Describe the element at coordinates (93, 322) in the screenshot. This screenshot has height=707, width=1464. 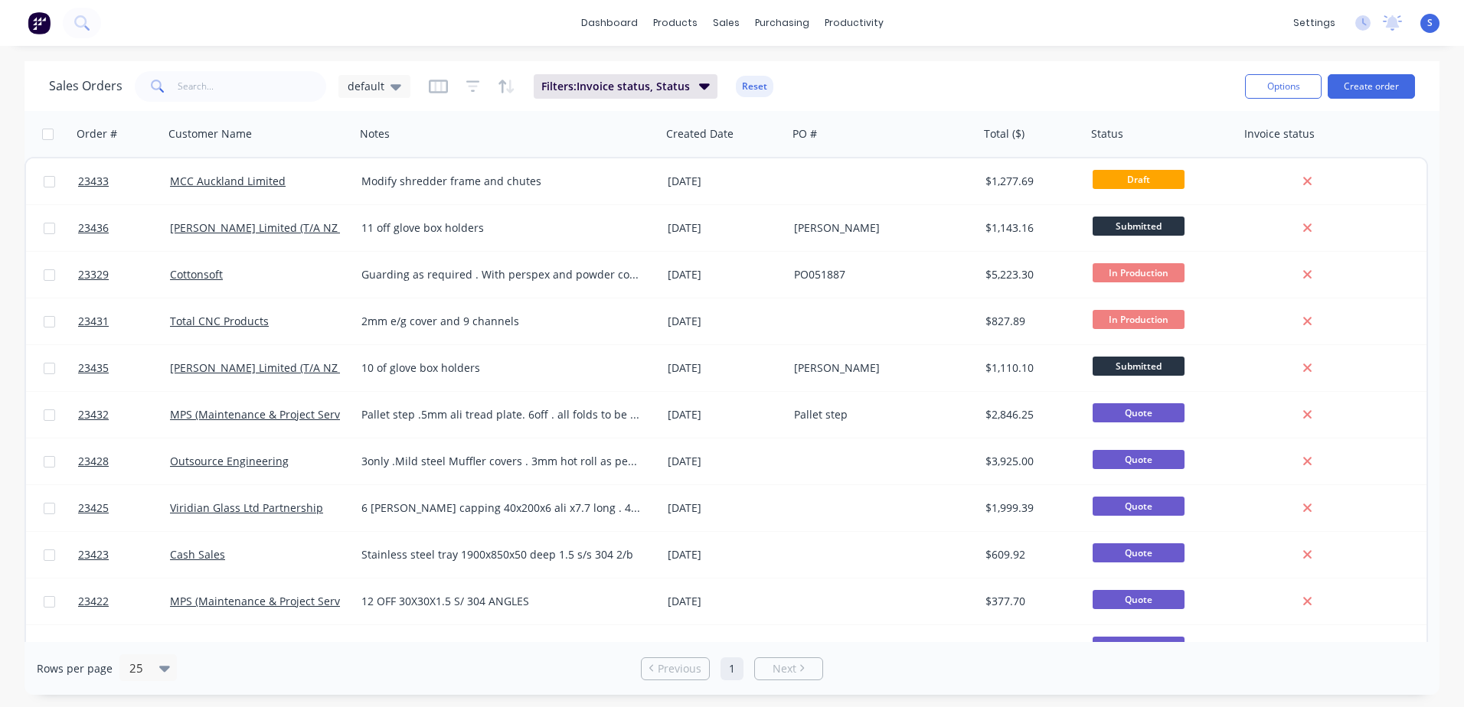
I see `span: 23431` at that location.